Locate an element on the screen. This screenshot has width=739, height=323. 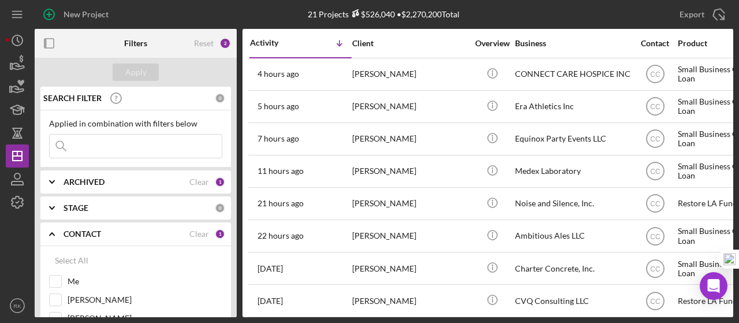
div: Charter Concrete, Inc. is located at coordinates (573, 268).